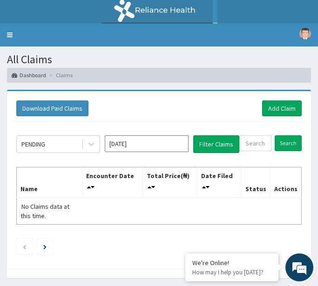 The width and height of the screenshot is (318, 286). What do you see at coordinates (216, 144) in the screenshot?
I see `button: Filter Claims` at bounding box center [216, 144].